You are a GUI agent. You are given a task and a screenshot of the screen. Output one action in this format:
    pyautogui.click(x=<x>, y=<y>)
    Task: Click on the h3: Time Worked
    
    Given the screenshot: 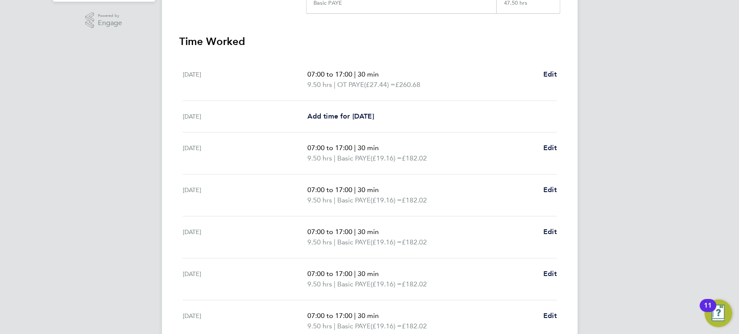 What is the action you would take?
    pyautogui.click(x=370, y=42)
    